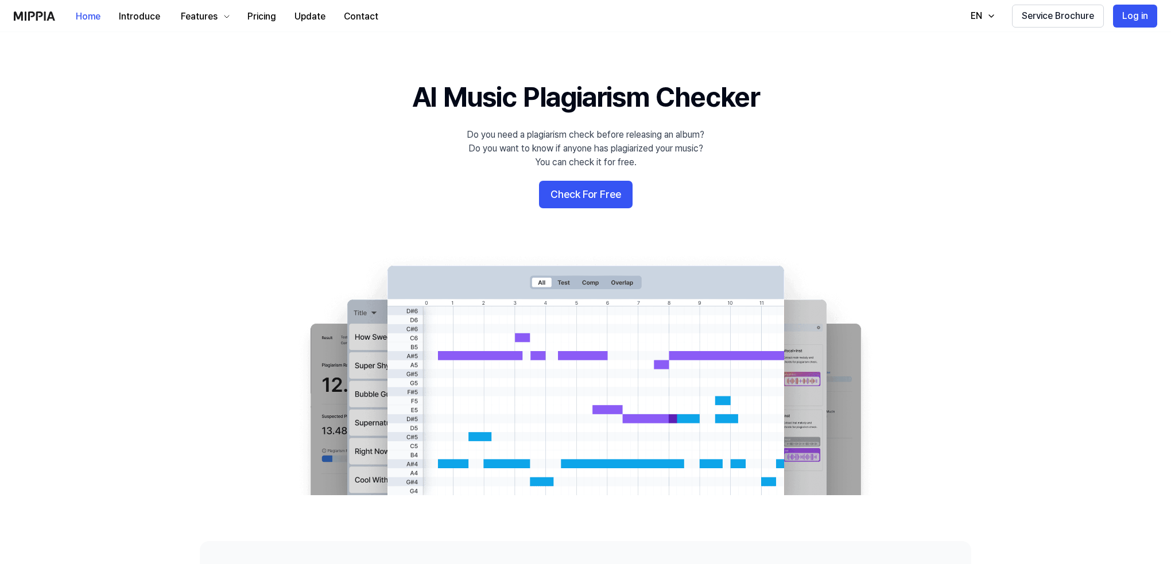  What do you see at coordinates (1057, 16) in the screenshot?
I see `button: Service Brochure` at bounding box center [1057, 16].